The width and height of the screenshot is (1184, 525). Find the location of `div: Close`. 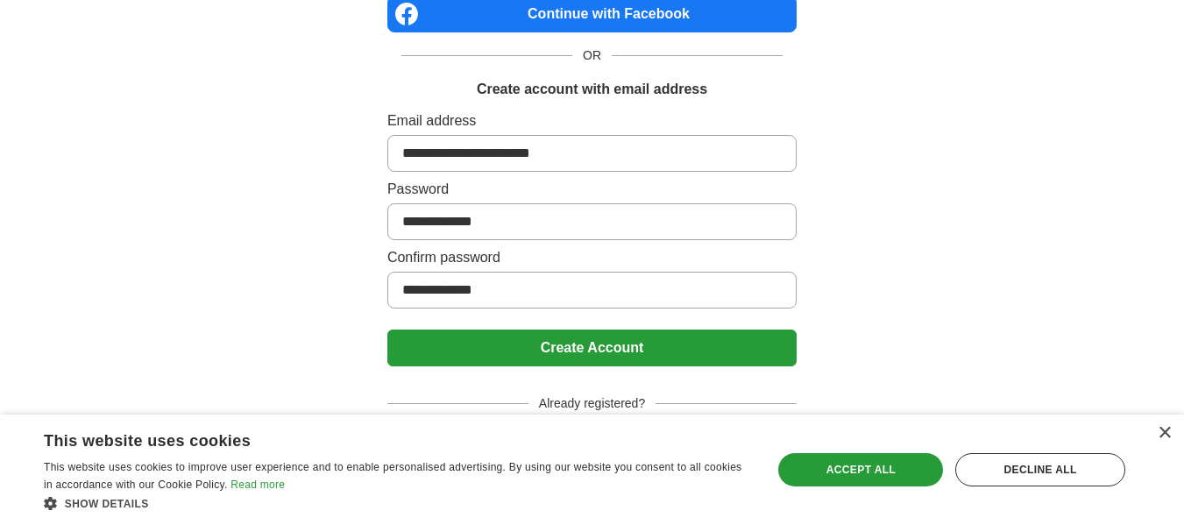

div: Close is located at coordinates (1163, 433).